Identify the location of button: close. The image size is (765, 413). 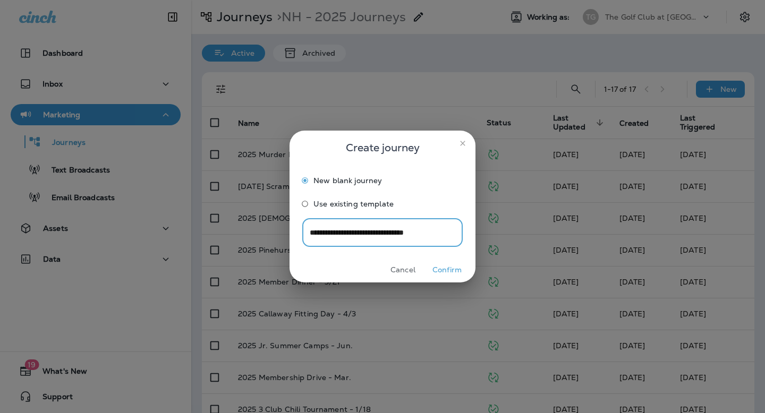
(463, 143).